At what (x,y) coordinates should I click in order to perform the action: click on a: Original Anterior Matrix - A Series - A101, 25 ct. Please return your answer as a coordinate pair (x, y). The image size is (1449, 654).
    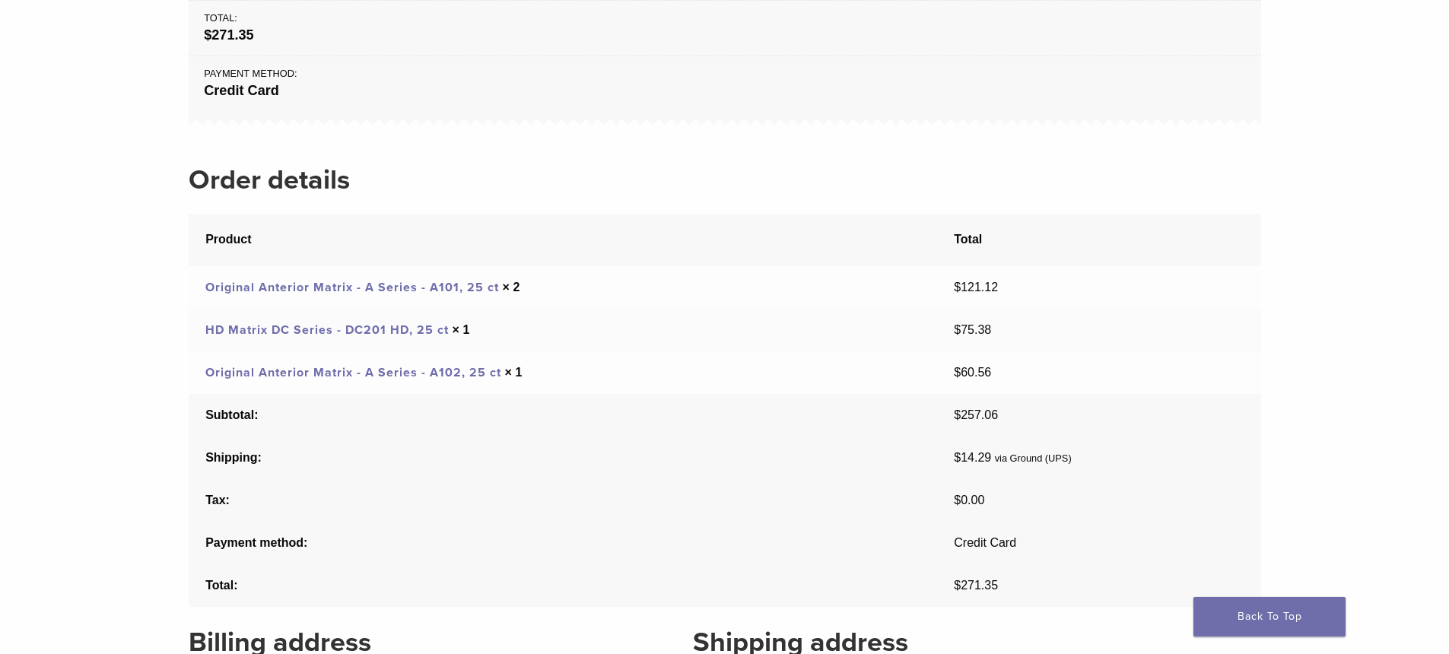
    Looking at the image, I should click on (352, 287).